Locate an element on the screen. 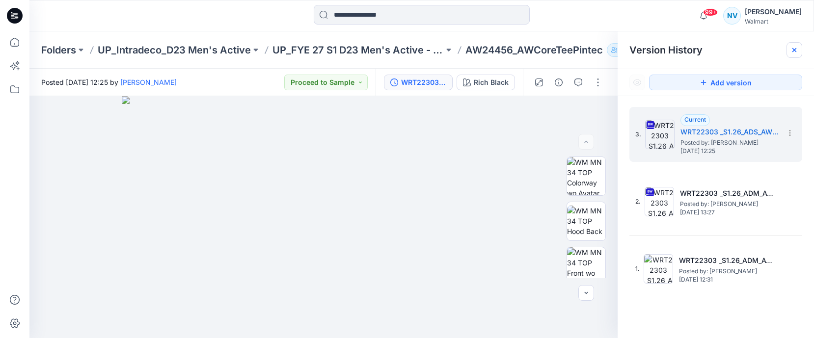 The image size is (814, 338). a: UP_FYE 27 S1 D23 Men's Active - Intradeco is located at coordinates (358, 50).